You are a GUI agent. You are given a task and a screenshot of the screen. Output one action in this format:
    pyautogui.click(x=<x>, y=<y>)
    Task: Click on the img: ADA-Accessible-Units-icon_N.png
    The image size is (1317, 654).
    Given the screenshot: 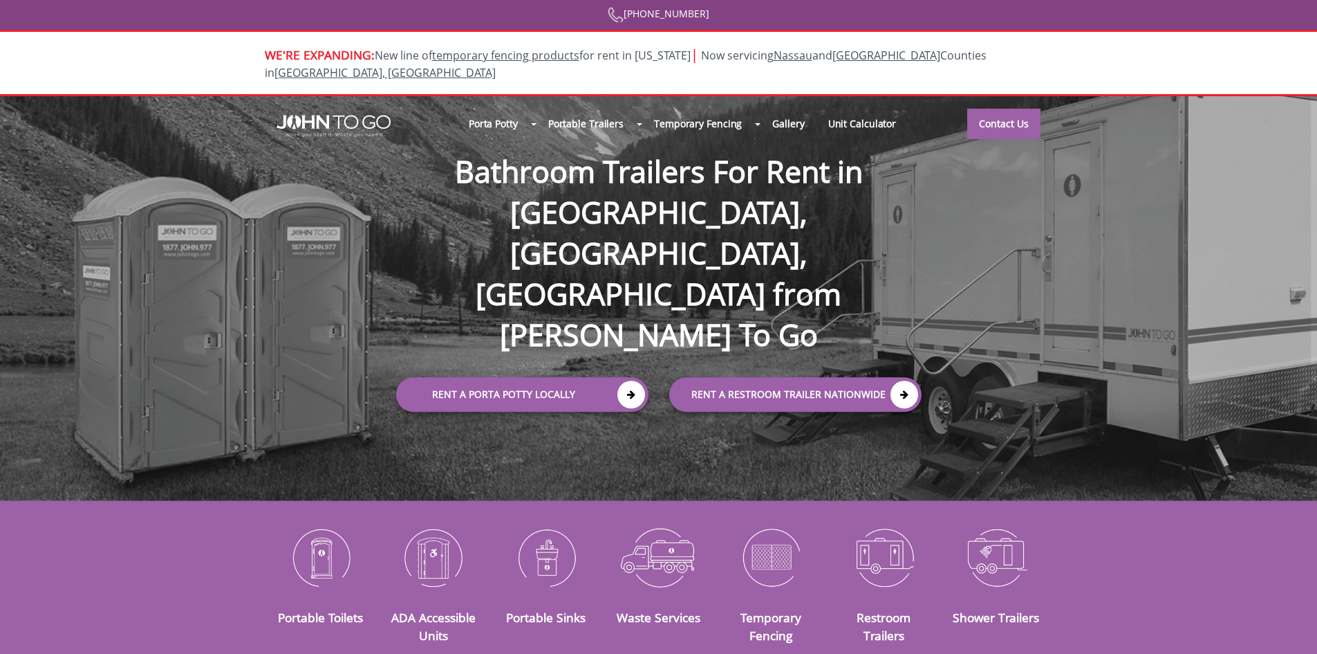 What is the action you would take?
    pyautogui.click(x=433, y=557)
    